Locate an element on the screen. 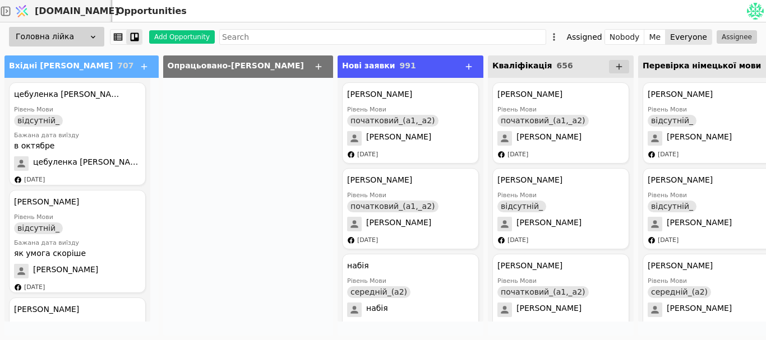 This screenshot has width=766, height=340. div: Головна лійка is located at coordinates (57, 36).